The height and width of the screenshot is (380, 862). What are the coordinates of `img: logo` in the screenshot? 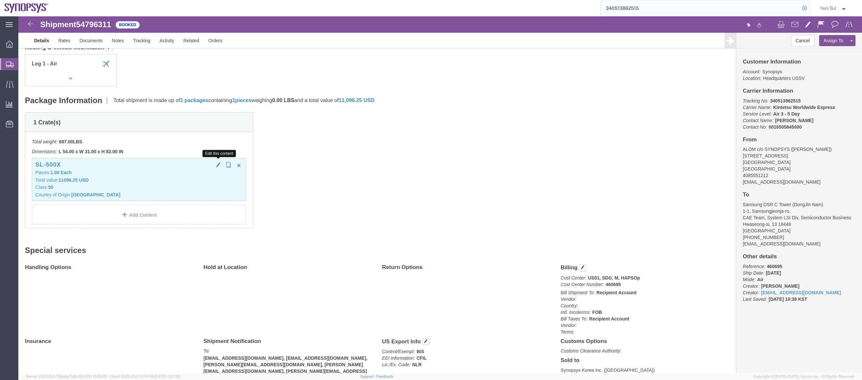 It's located at (27, 8).